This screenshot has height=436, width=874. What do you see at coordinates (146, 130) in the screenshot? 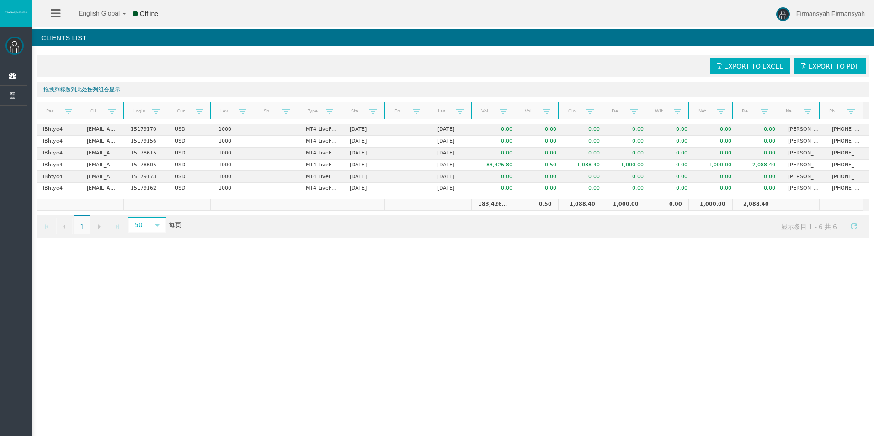
I see `td: 15179170` at bounding box center [146, 130].